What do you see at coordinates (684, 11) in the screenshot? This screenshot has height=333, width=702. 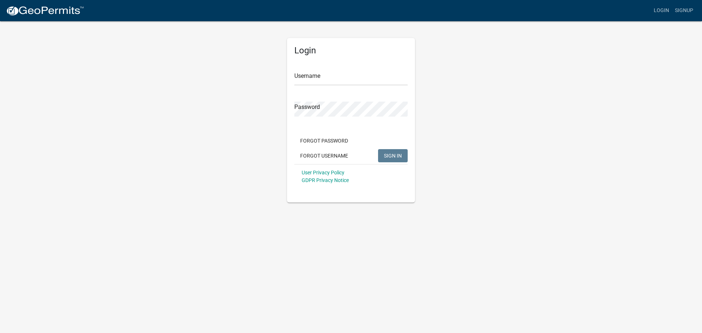 I see `a: Signup` at bounding box center [684, 11].